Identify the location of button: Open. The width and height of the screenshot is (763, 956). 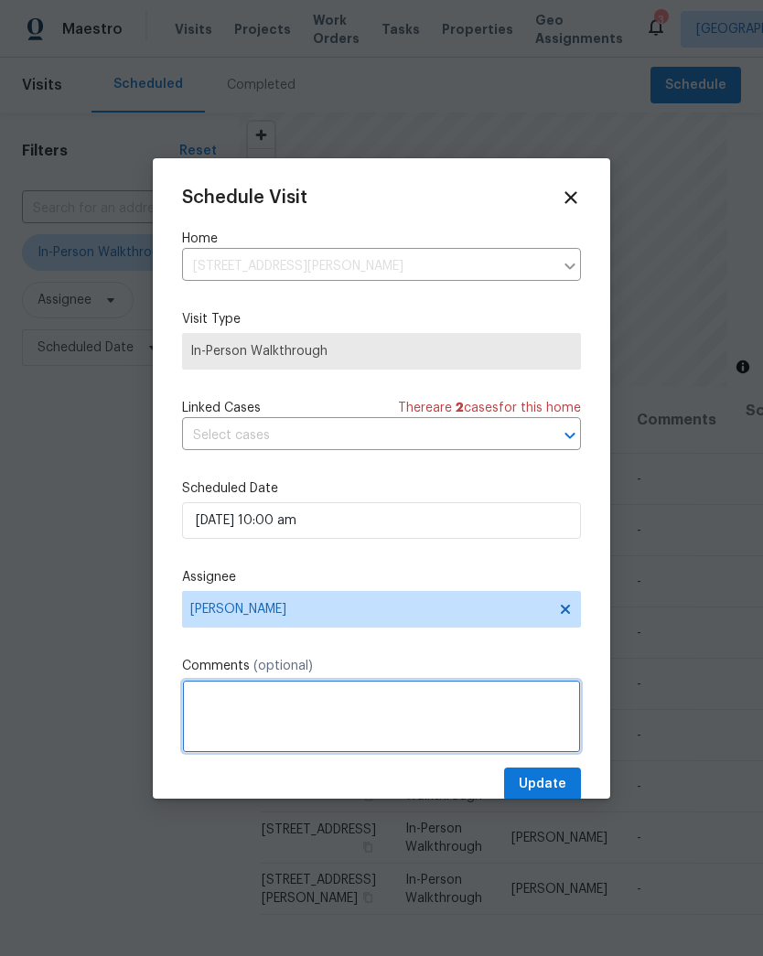
(570, 435).